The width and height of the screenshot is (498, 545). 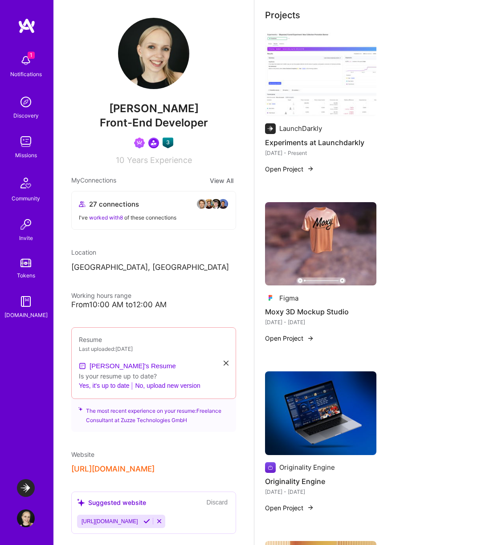 I want to click on div: Suggested website, so click(x=111, y=502).